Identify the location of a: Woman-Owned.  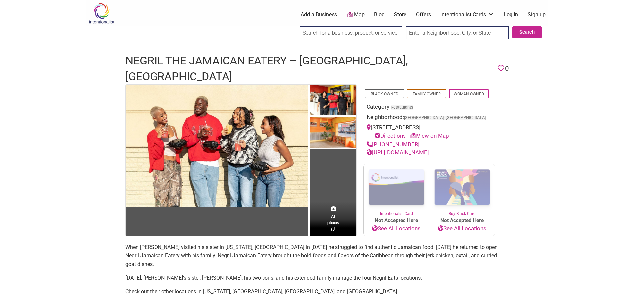
(469, 94).